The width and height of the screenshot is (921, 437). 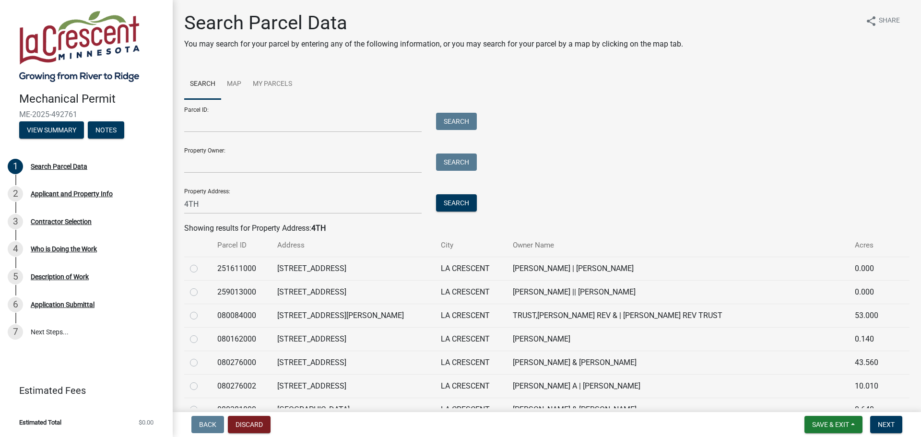 I want to click on div: Contractor Selection, so click(x=61, y=222).